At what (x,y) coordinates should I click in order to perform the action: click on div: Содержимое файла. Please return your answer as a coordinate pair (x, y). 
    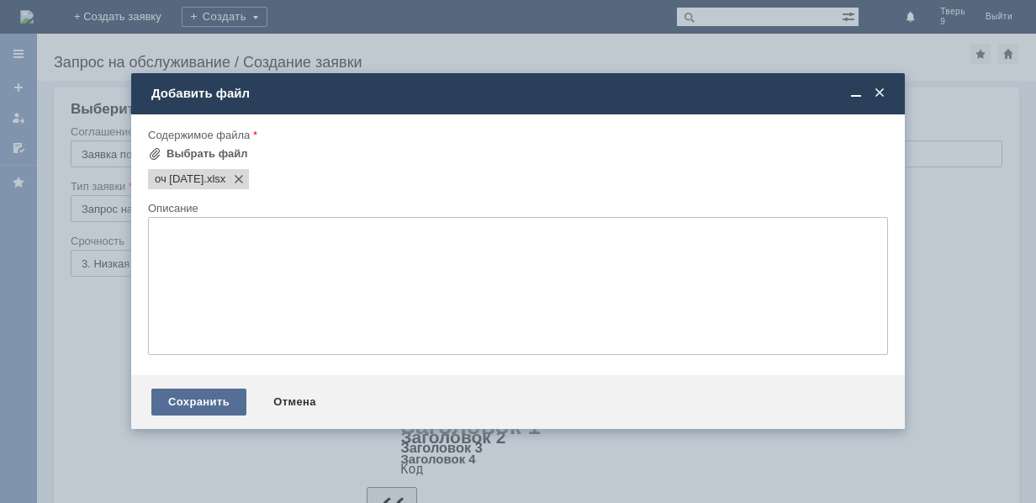
    Looking at the image, I should click on (517, 135).